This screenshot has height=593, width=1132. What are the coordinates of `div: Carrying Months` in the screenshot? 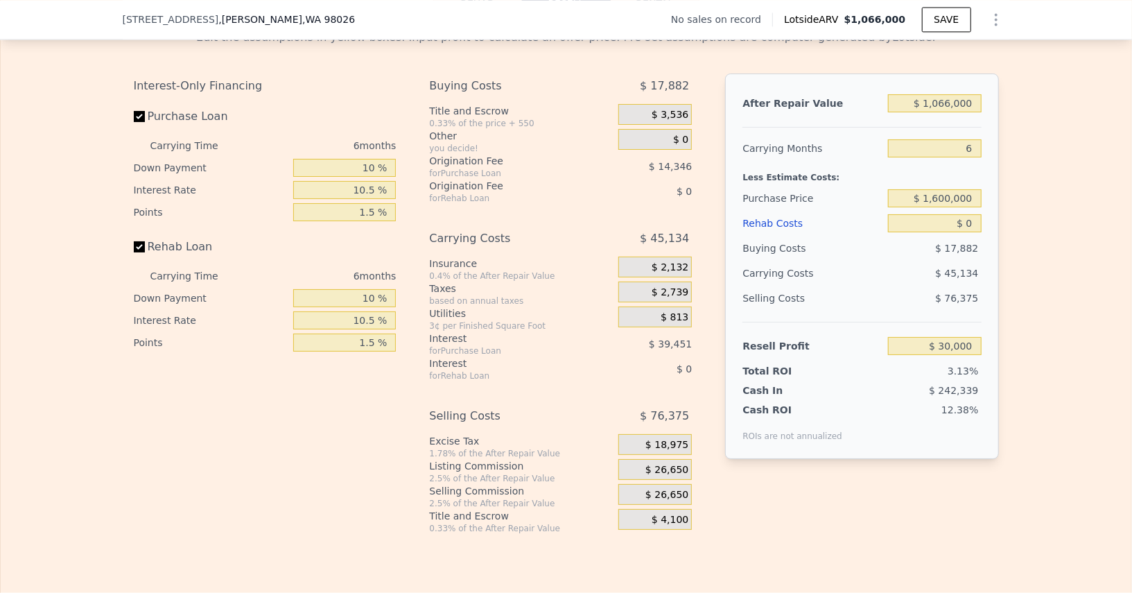 It's located at (812, 148).